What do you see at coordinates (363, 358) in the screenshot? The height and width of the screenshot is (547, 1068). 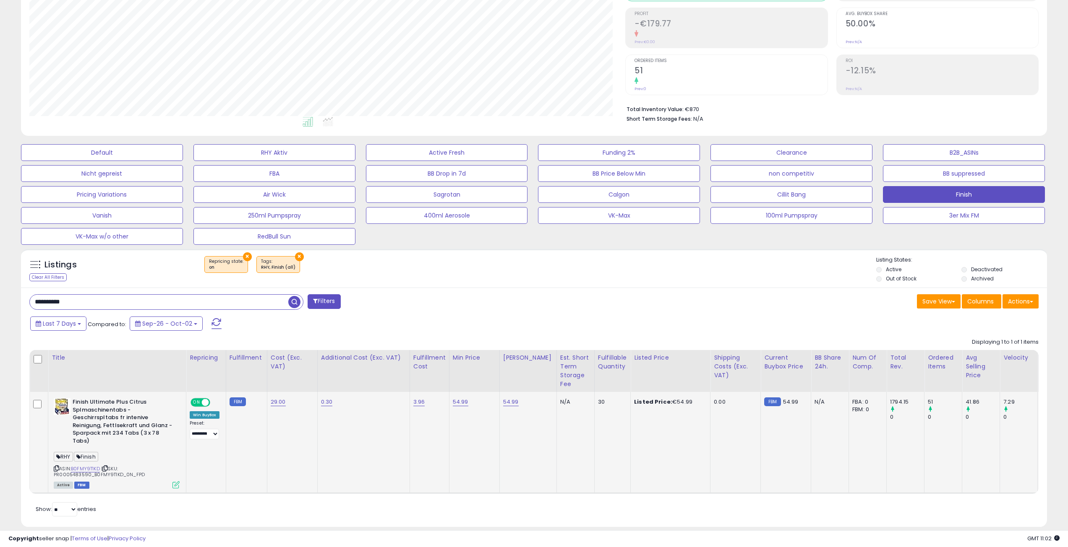 I see `div: Additional Cost (Exc. VAT)` at bounding box center [363, 358].